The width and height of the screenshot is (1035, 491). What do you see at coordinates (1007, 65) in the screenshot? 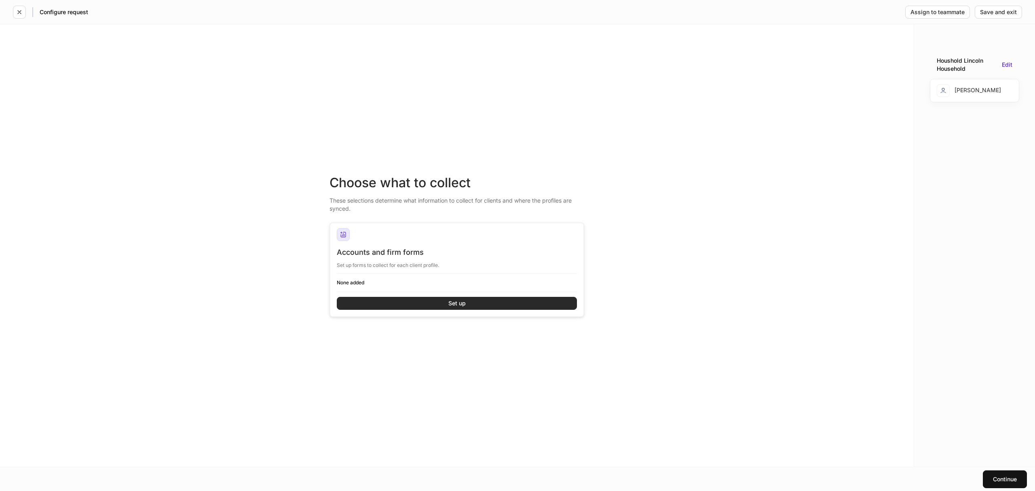
I see `div: Edit` at bounding box center [1007, 65].